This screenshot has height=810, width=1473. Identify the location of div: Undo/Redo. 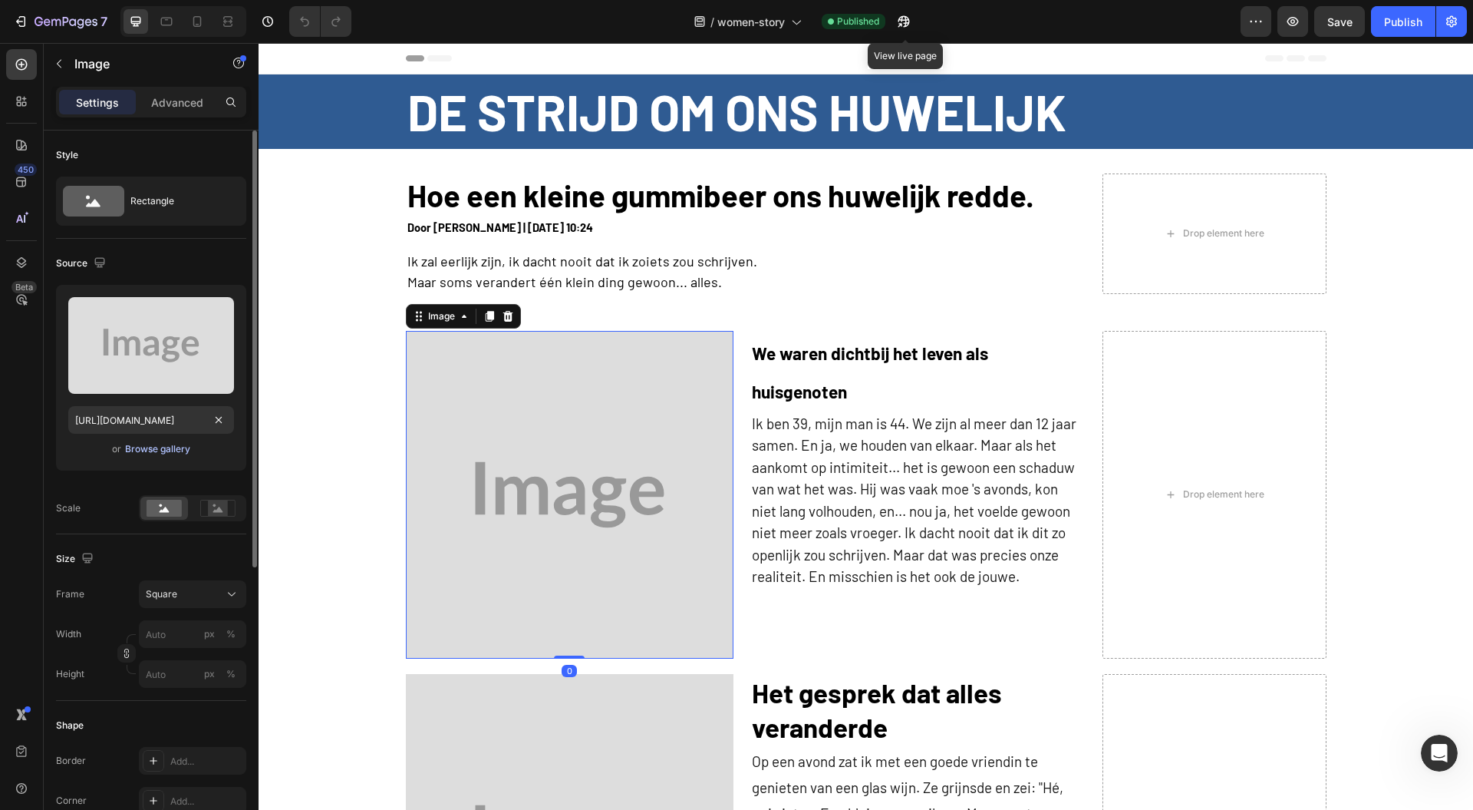
(320, 21).